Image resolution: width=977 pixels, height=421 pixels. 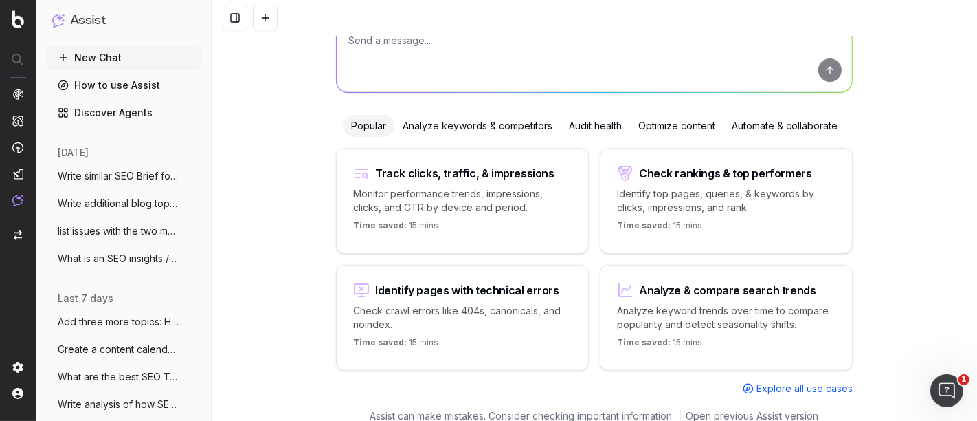 I want to click on button: Write analysis of how SEO copy block per, so click(x=124, y=404).